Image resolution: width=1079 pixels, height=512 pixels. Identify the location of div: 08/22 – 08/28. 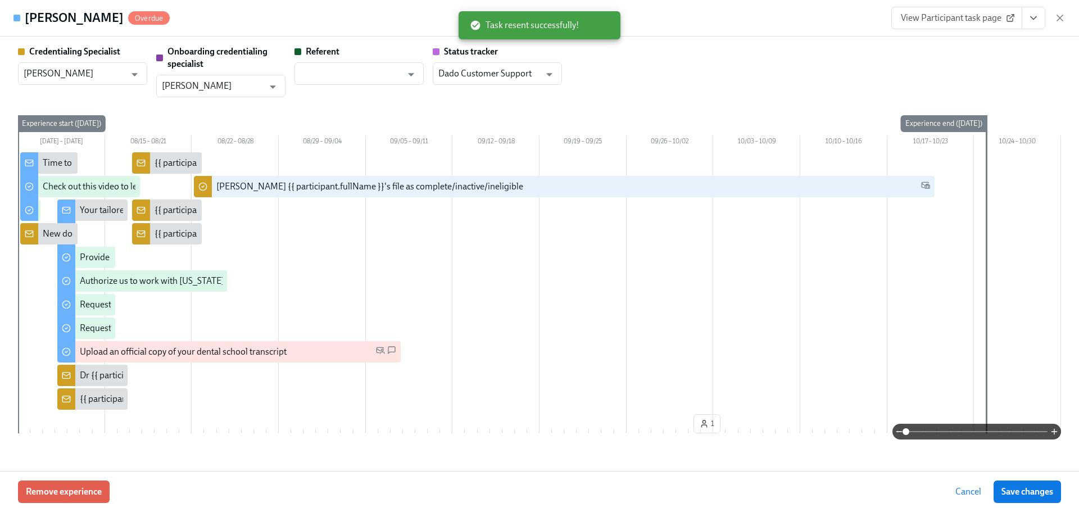
(235, 143).